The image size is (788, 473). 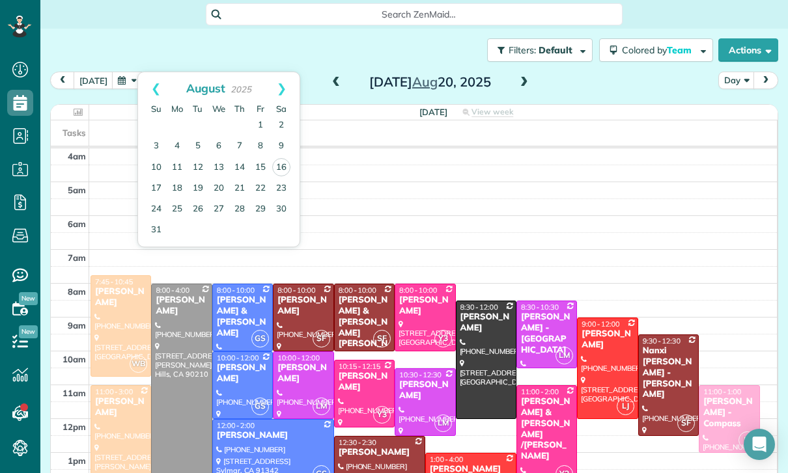 I want to click on span: Monday, so click(x=177, y=109).